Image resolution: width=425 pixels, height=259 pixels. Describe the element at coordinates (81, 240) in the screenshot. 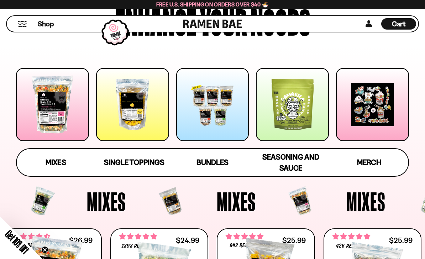

I see `div: $26.99` at that location.